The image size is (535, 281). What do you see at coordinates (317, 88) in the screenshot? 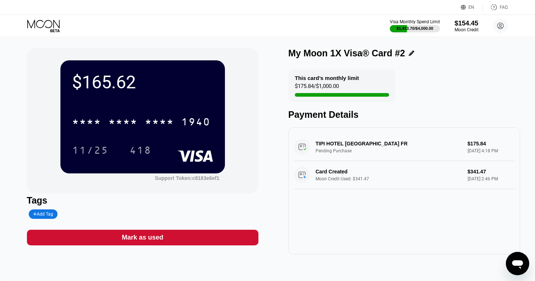
I see `div: $175.84 / $1,000.00` at bounding box center [317, 88].